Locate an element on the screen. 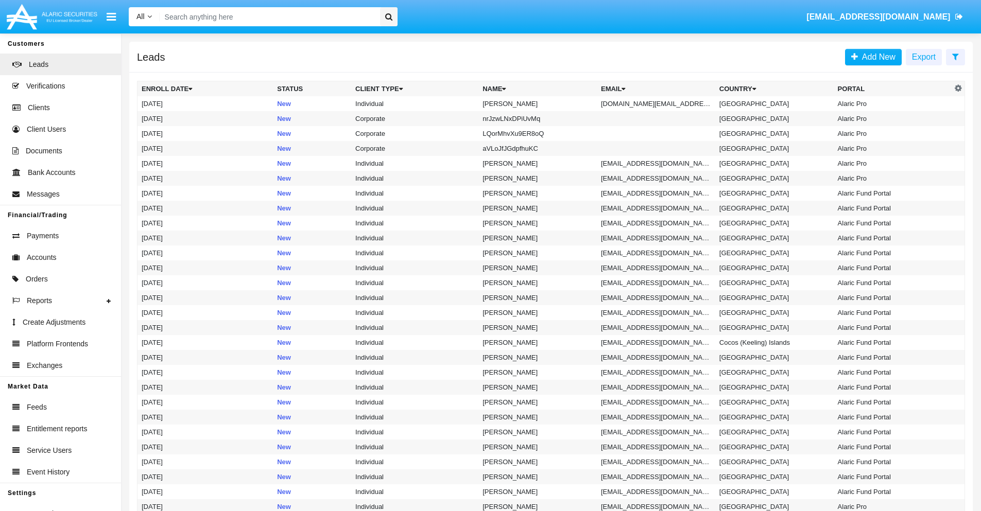 Image resolution: width=981 pixels, height=511 pixels. span: Orders is located at coordinates (37, 279).